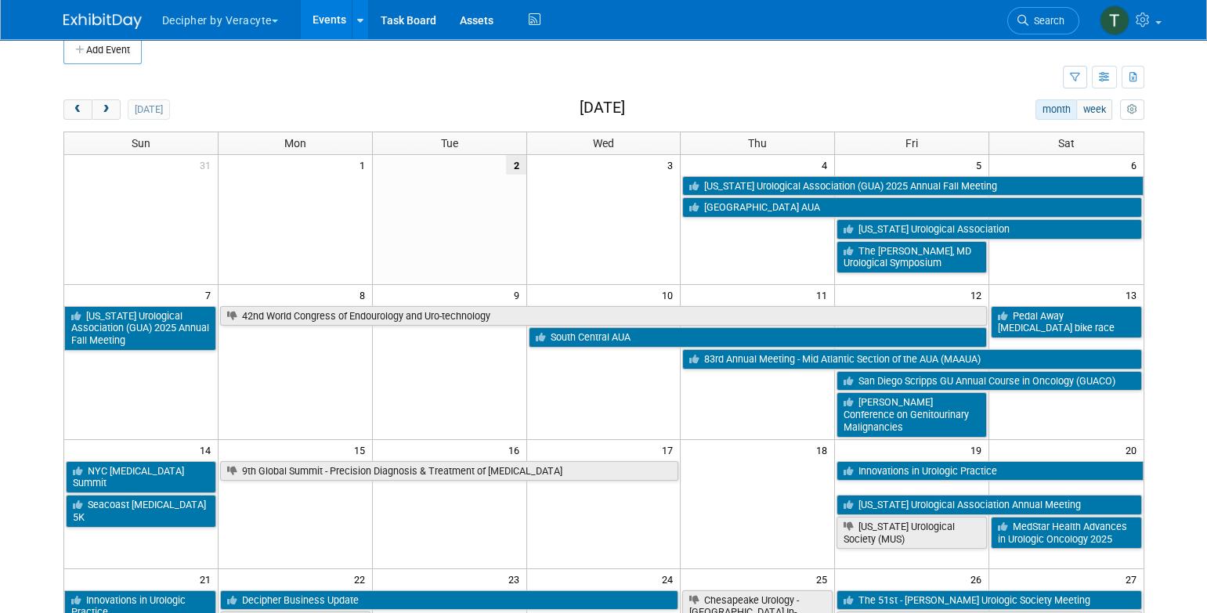 This screenshot has height=613, width=1207. What do you see at coordinates (1136, 164) in the screenshot?
I see `span: 6` at bounding box center [1136, 164].